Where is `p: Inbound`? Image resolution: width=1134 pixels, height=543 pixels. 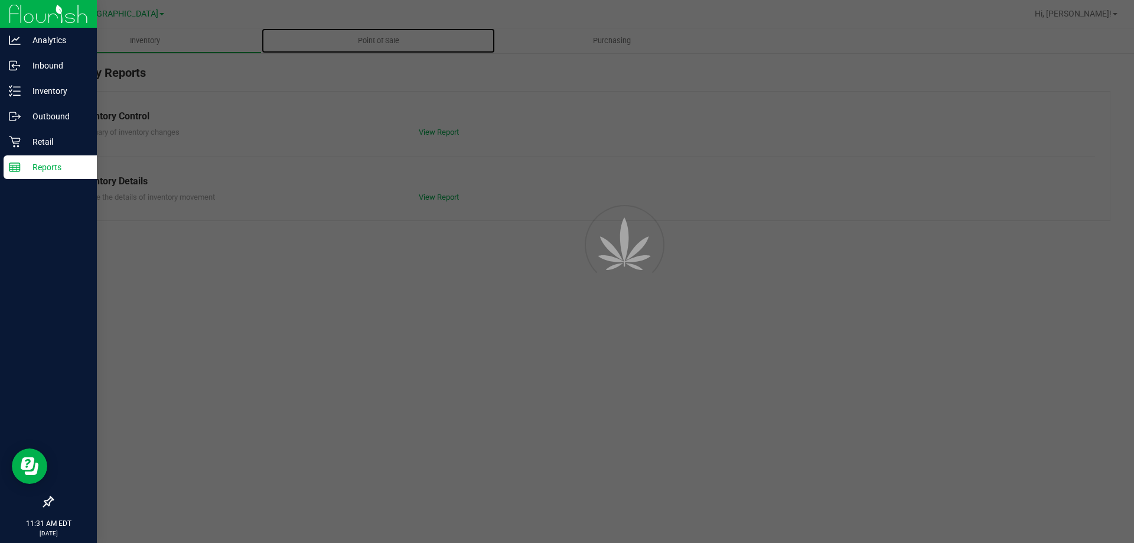 p: Inbound is located at coordinates (56, 66).